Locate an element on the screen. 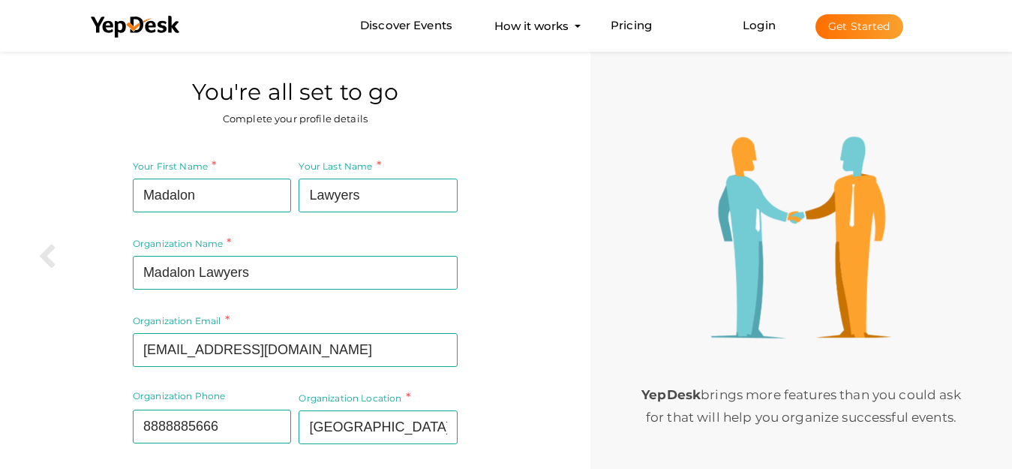  label: Organization Name is located at coordinates (182, 243).